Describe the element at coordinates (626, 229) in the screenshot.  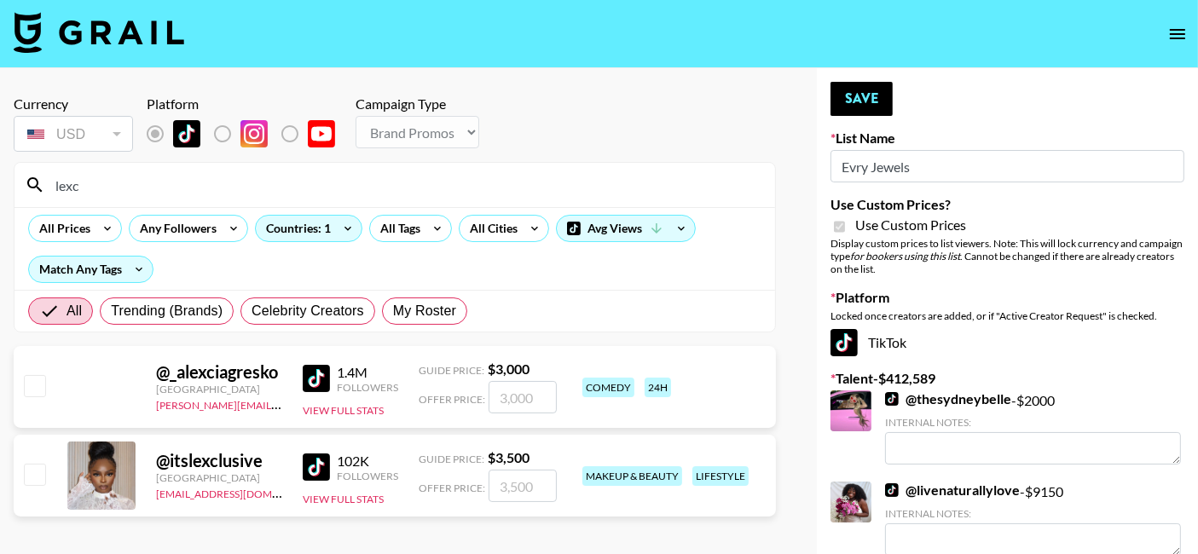
I see `div: Avg Views` at that location.